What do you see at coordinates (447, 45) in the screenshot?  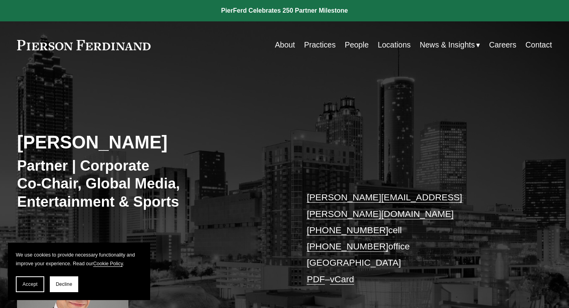 I see `span: News & Insights` at bounding box center [447, 45].